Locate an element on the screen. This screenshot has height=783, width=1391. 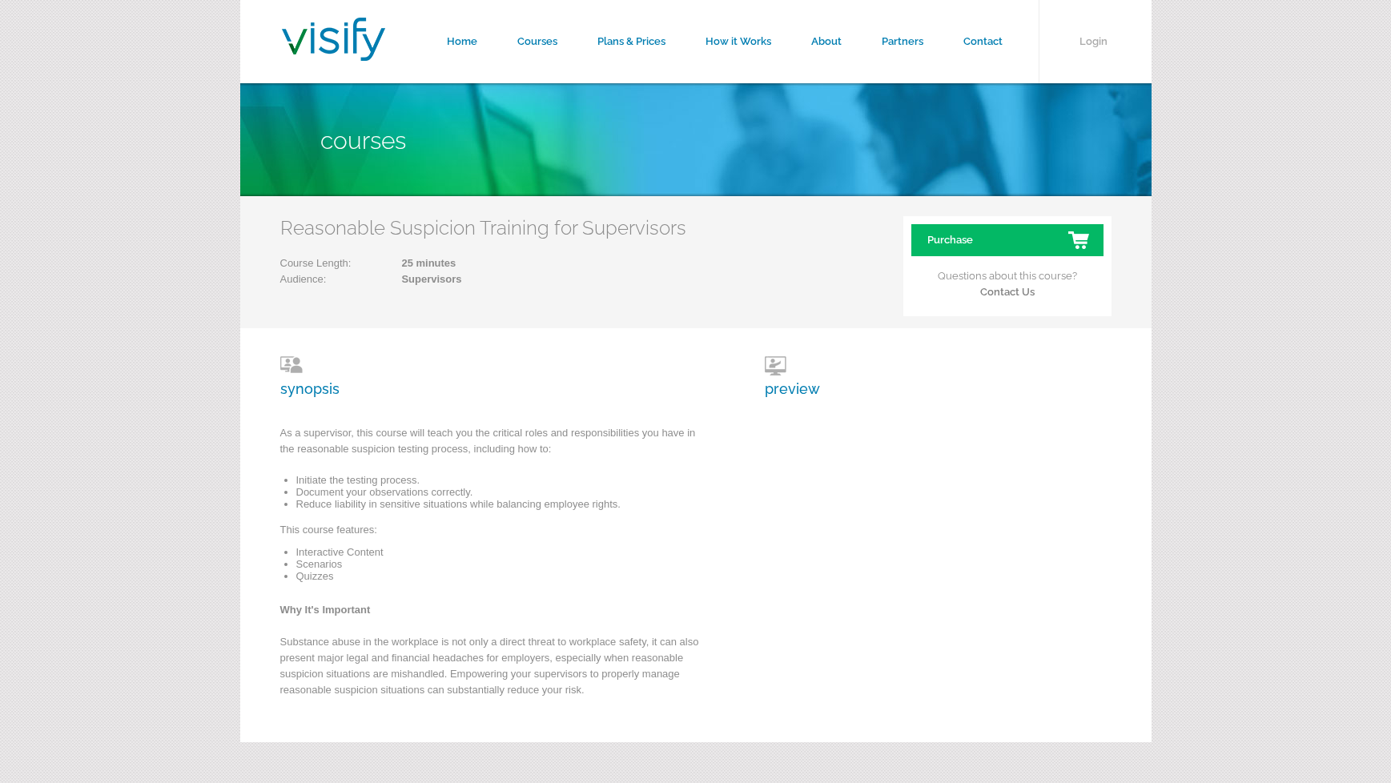
li: Initiate the testing process. is located at coordinates (505, 480).